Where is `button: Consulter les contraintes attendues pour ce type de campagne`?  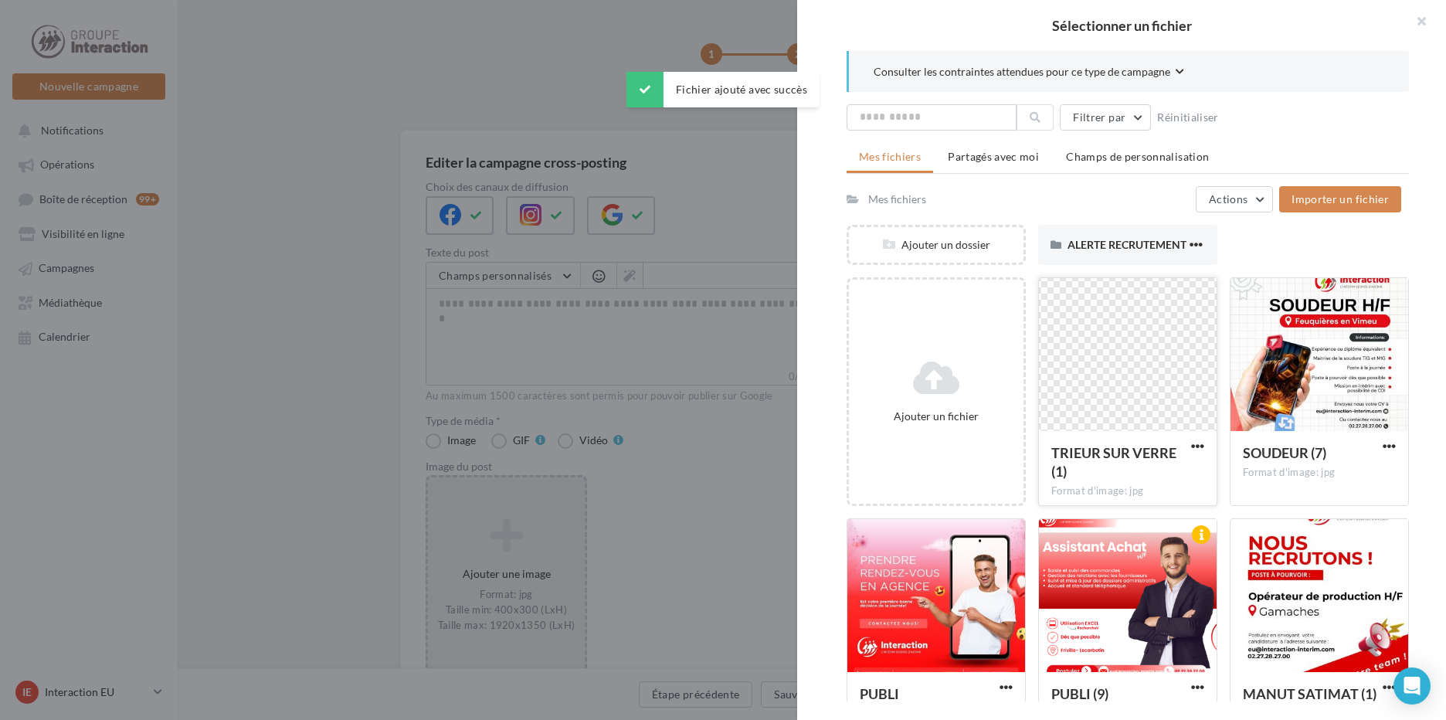 button: Consulter les contraintes attendues pour ce type de campagne is located at coordinates (1029, 73).